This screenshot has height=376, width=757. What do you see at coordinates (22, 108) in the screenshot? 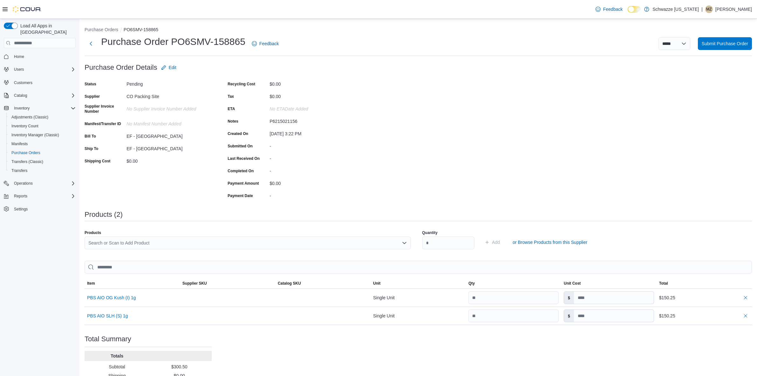
I see `span: Inventory` at bounding box center [22, 108].